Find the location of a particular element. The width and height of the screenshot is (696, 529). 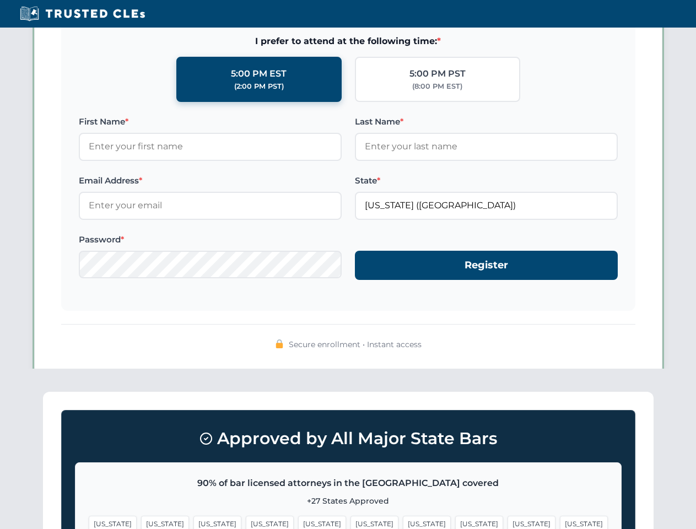

div: 5:00 PM PST is located at coordinates (438, 74).